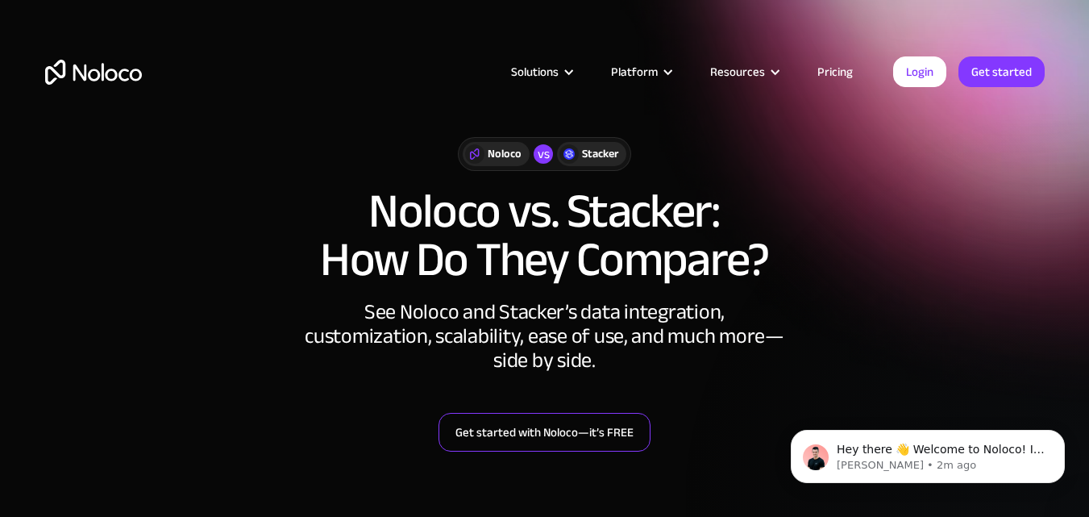  What do you see at coordinates (174, 54) in the screenshot?
I see `p: Hey there 👋 Welcome to Noloco! If you have any questions, just reply to this message. [GEOGRAPHIC...` at bounding box center [174, 54].